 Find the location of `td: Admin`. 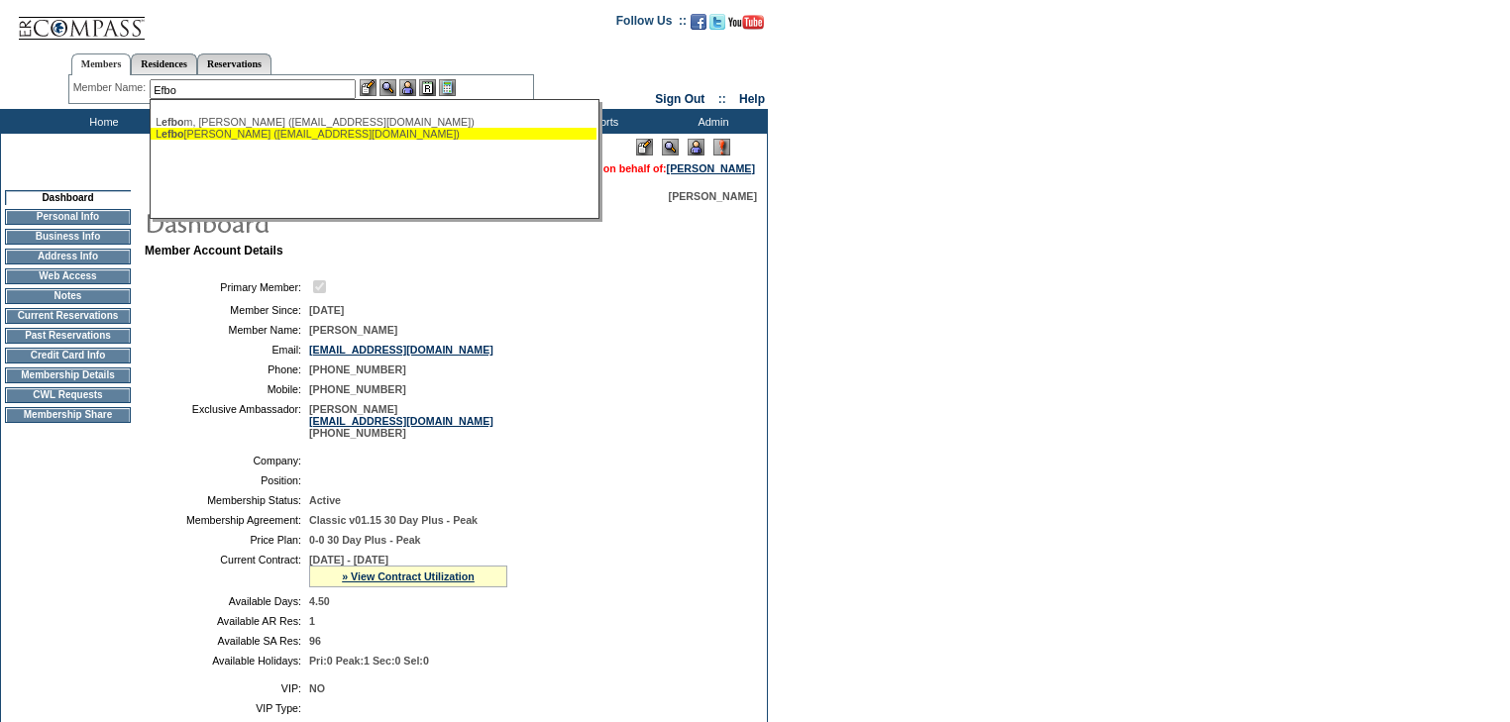

td: Admin is located at coordinates (710, 121).